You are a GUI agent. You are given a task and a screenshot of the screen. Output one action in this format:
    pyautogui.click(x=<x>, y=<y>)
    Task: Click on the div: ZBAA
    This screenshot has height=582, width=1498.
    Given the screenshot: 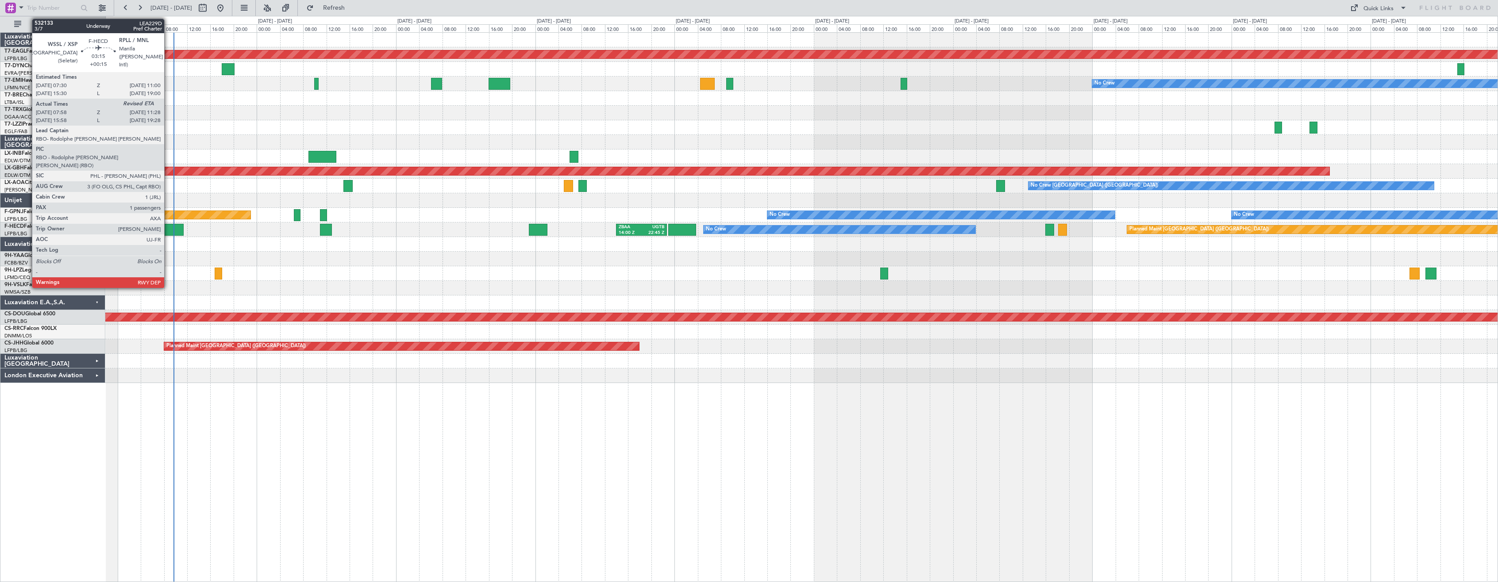 What is the action you would take?
    pyautogui.click(x=630, y=227)
    